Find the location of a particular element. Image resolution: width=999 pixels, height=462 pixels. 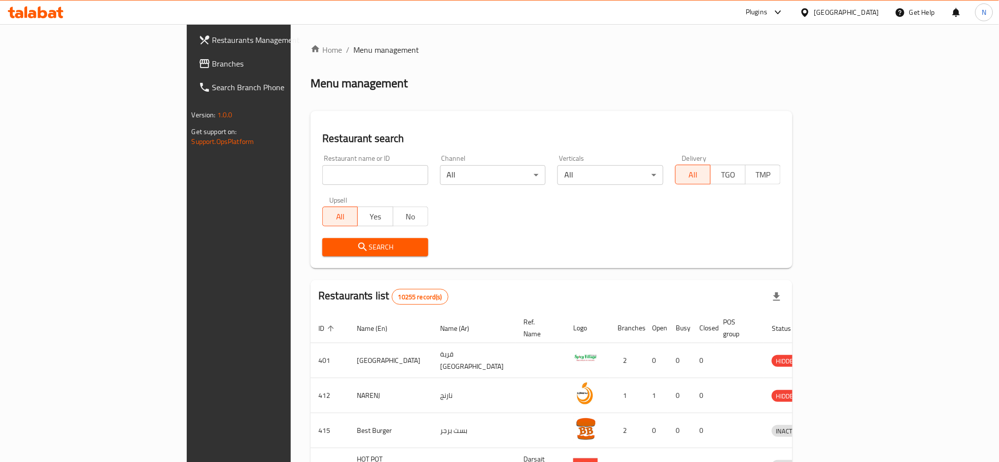

td: نارنج is located at coordinates (474, 395).